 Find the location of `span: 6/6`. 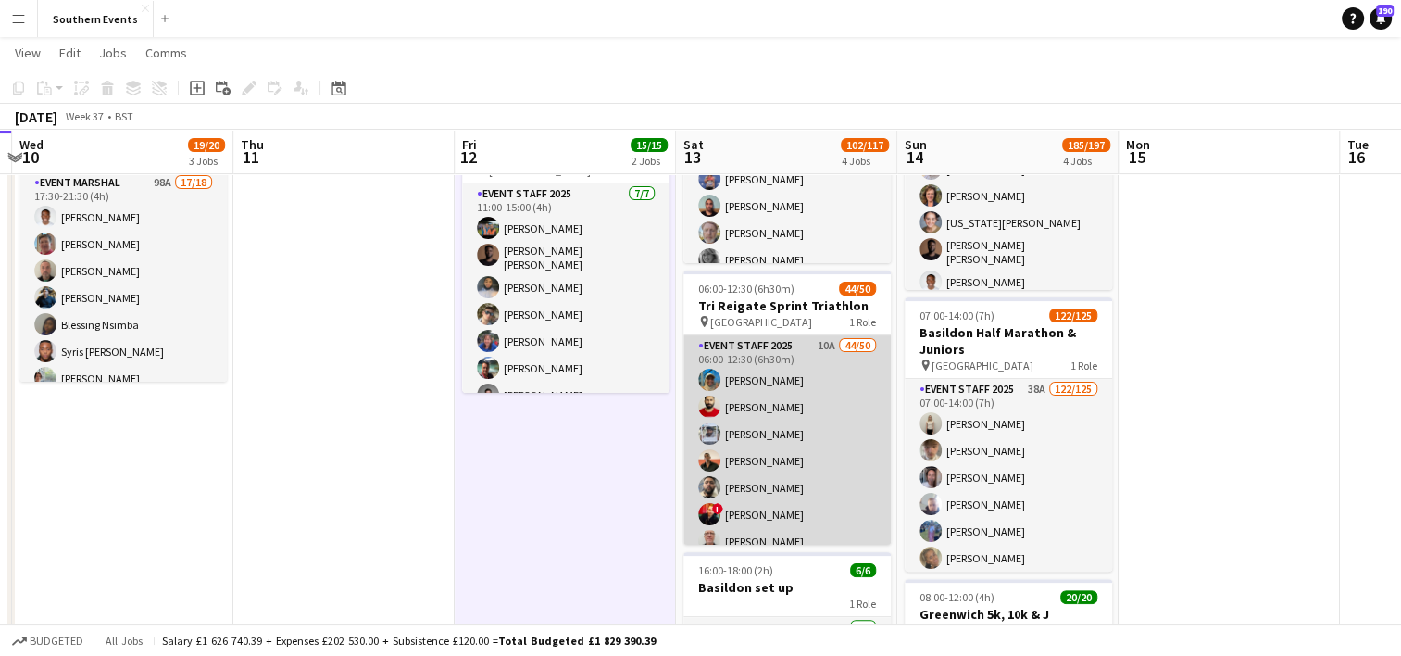

span: 6/6 is located at coordinates (863, 569).